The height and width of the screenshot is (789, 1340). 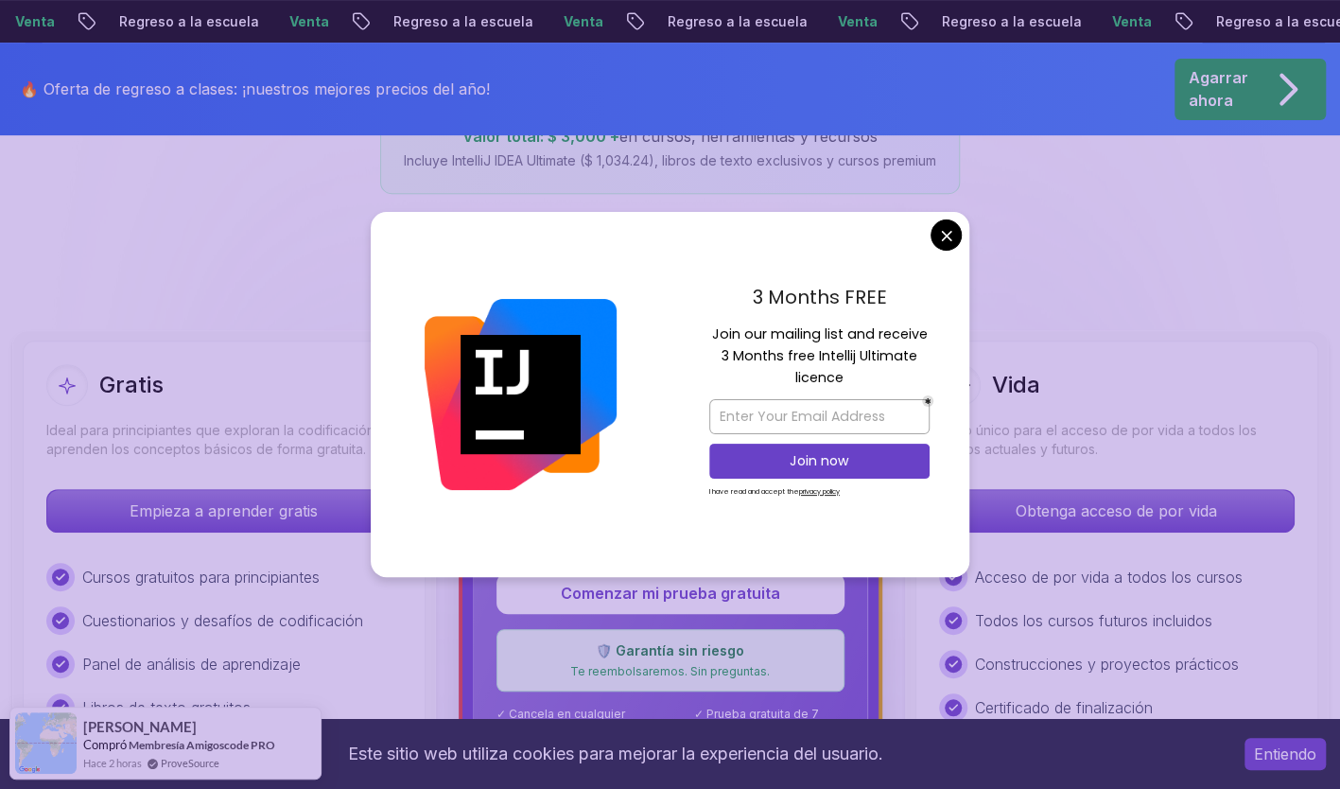 What do you see at coordinates (1117, 511) in the screenshot?
I see `a: Obtenga acceso de por vida` at bounding box center [1117, 511].